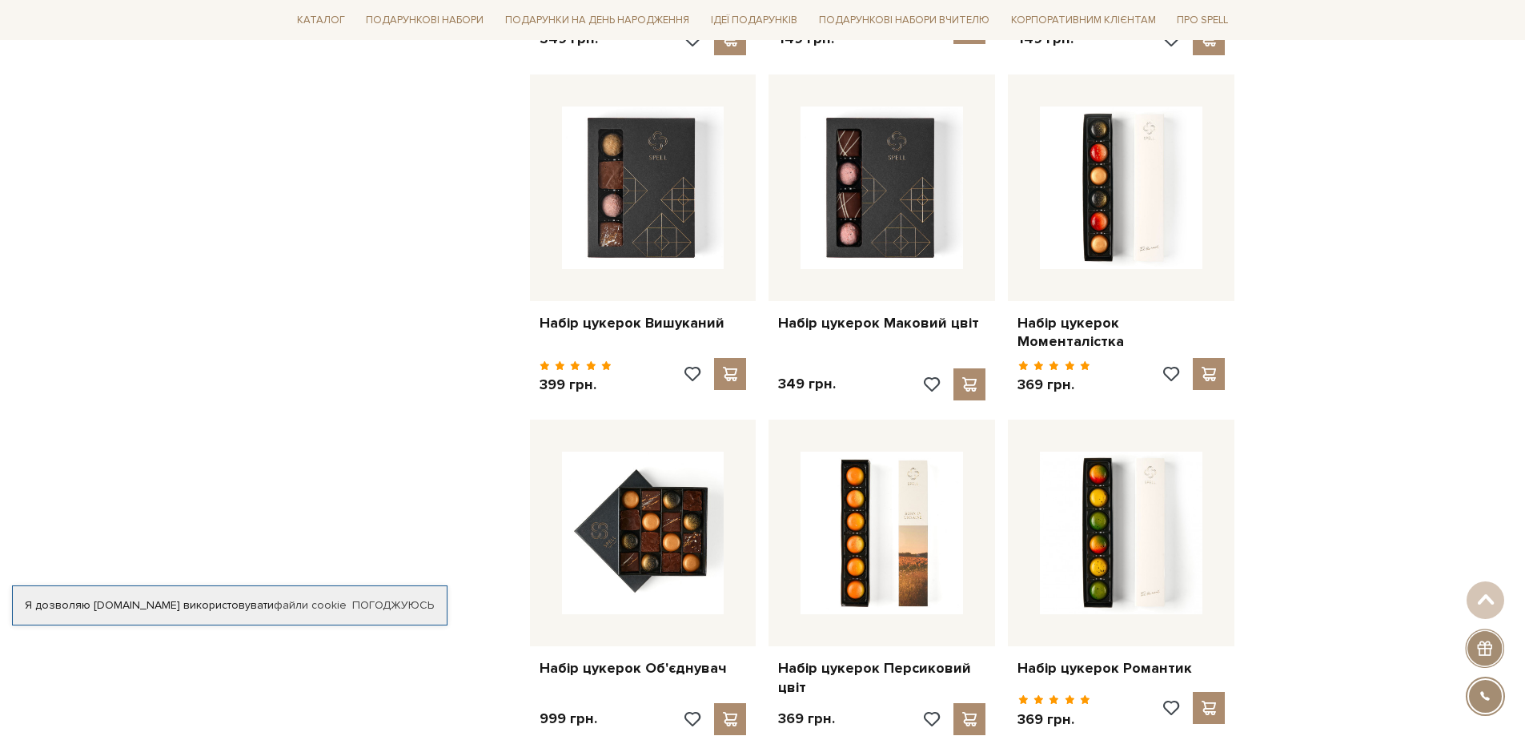 The width and height of the screenshot is (1525, 736). Describe the element at coordinates (1121, 332) in the screenshot. I see `a: Набір цукерок Моменталістка` at that location.